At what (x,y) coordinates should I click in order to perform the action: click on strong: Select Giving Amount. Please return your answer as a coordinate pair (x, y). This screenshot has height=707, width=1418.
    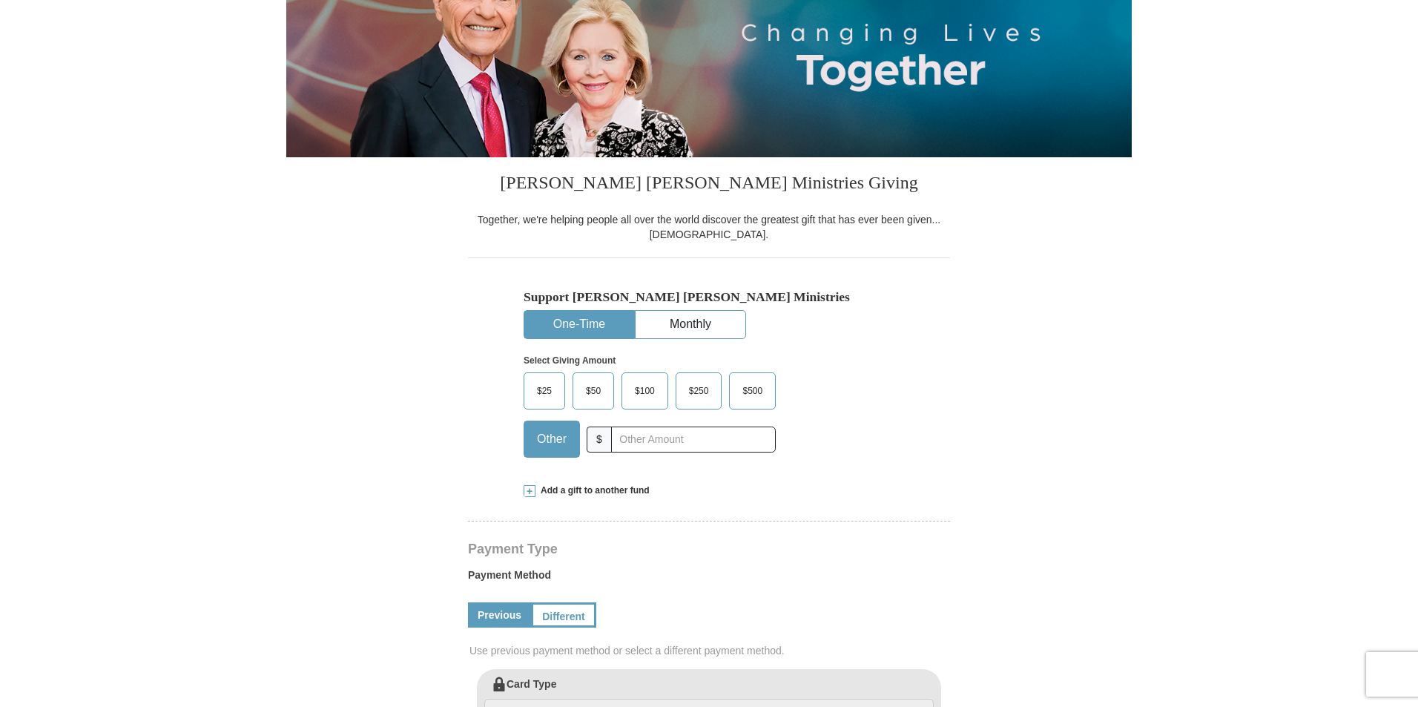
    Looking at the image, I should click on (570, 360).